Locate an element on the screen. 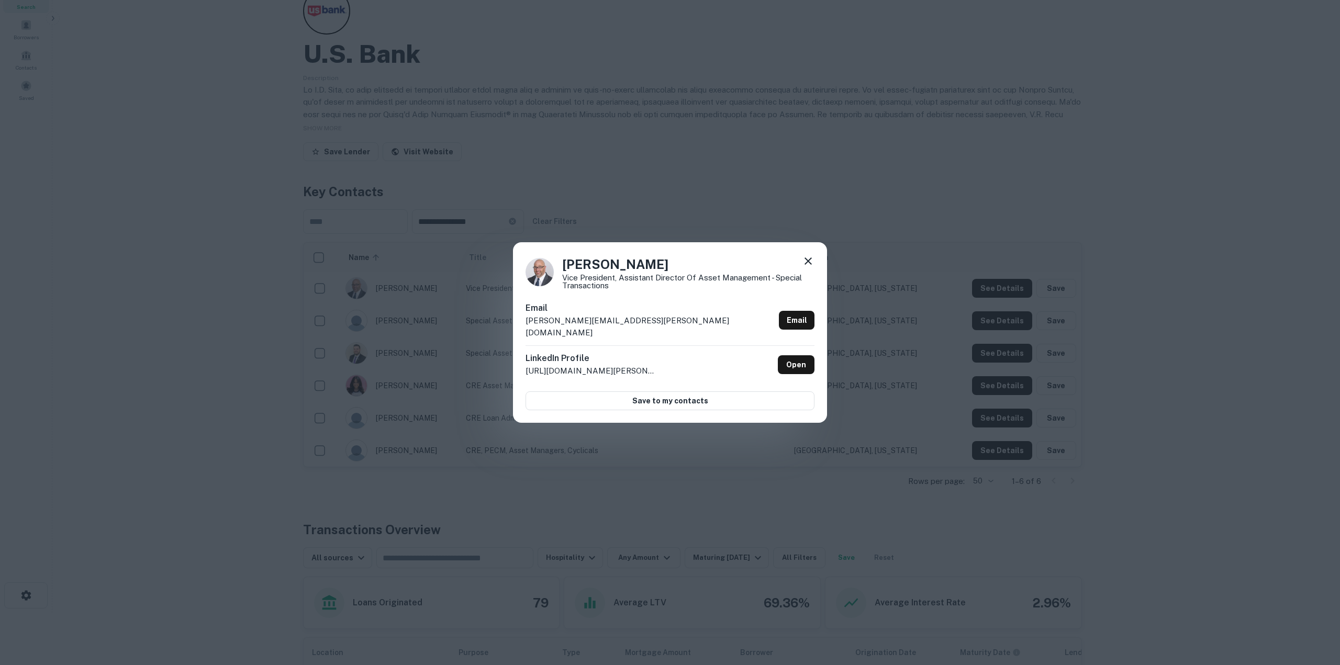 Image resolution: width=1340 pixels, height=665 pixels. h6: LinkedIn Profile is located at coordinates (591, 359).